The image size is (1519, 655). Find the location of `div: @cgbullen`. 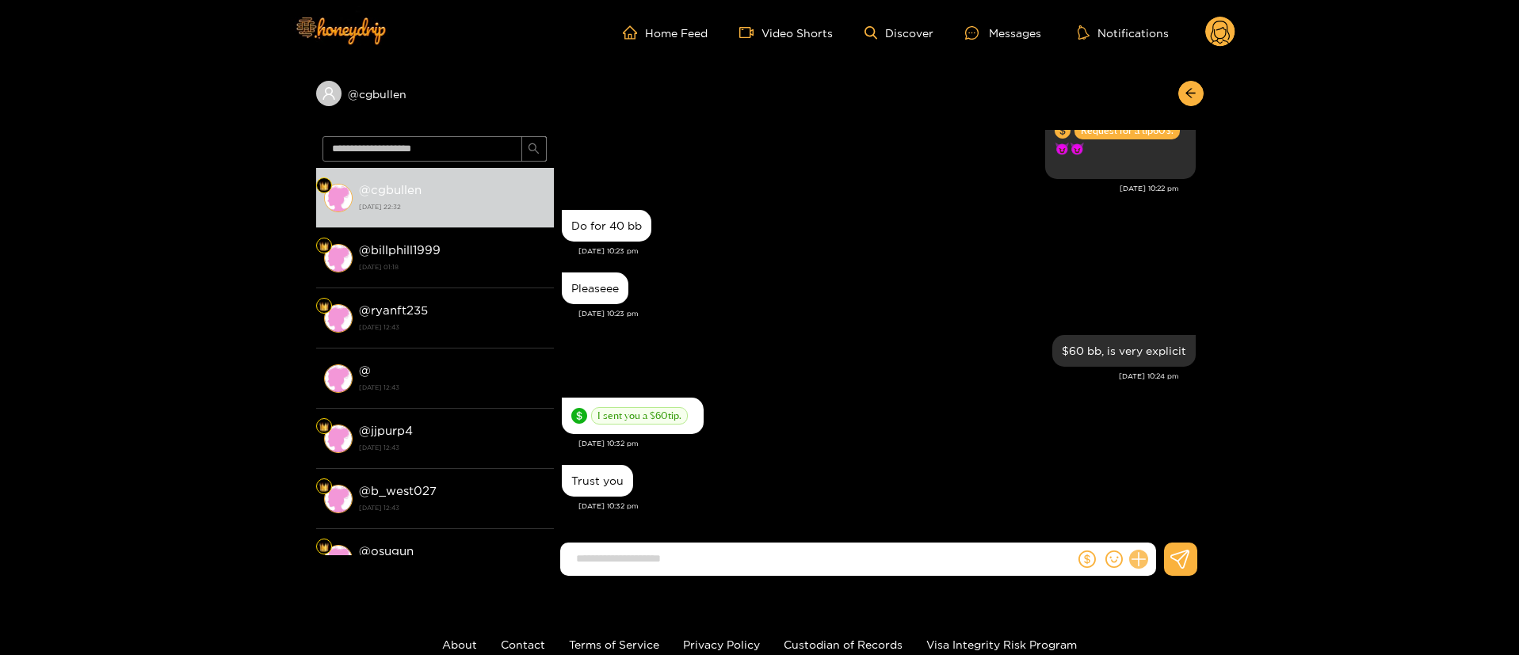

div: @cgbullen is located at coordinates (435, 94).